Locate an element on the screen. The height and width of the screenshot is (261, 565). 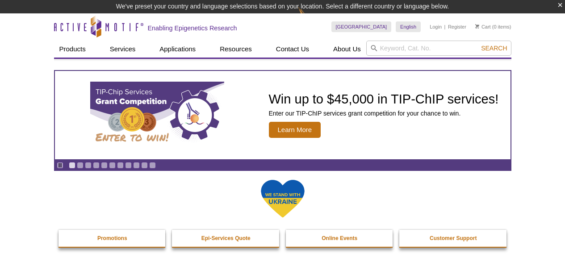
a: Contact Us is located at coordinates (293, 49).